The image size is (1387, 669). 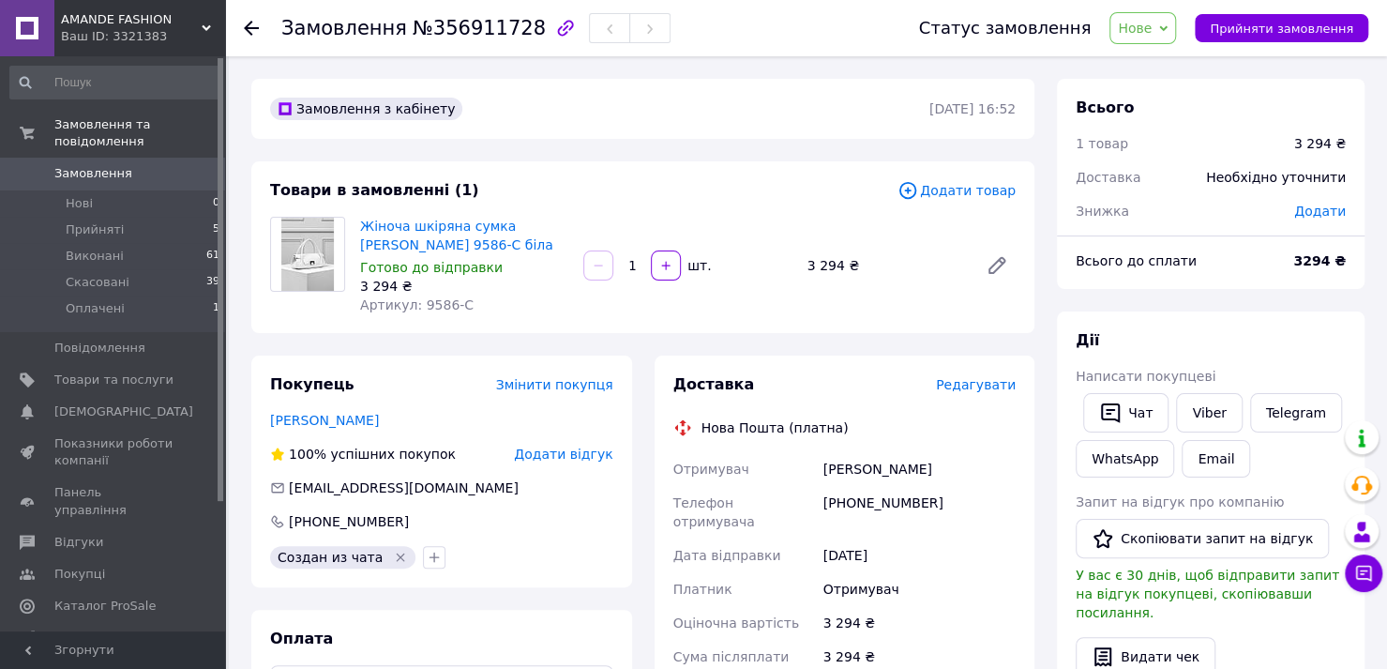 I want to click on div: Повернутися назад, so click(x=251, y=28).